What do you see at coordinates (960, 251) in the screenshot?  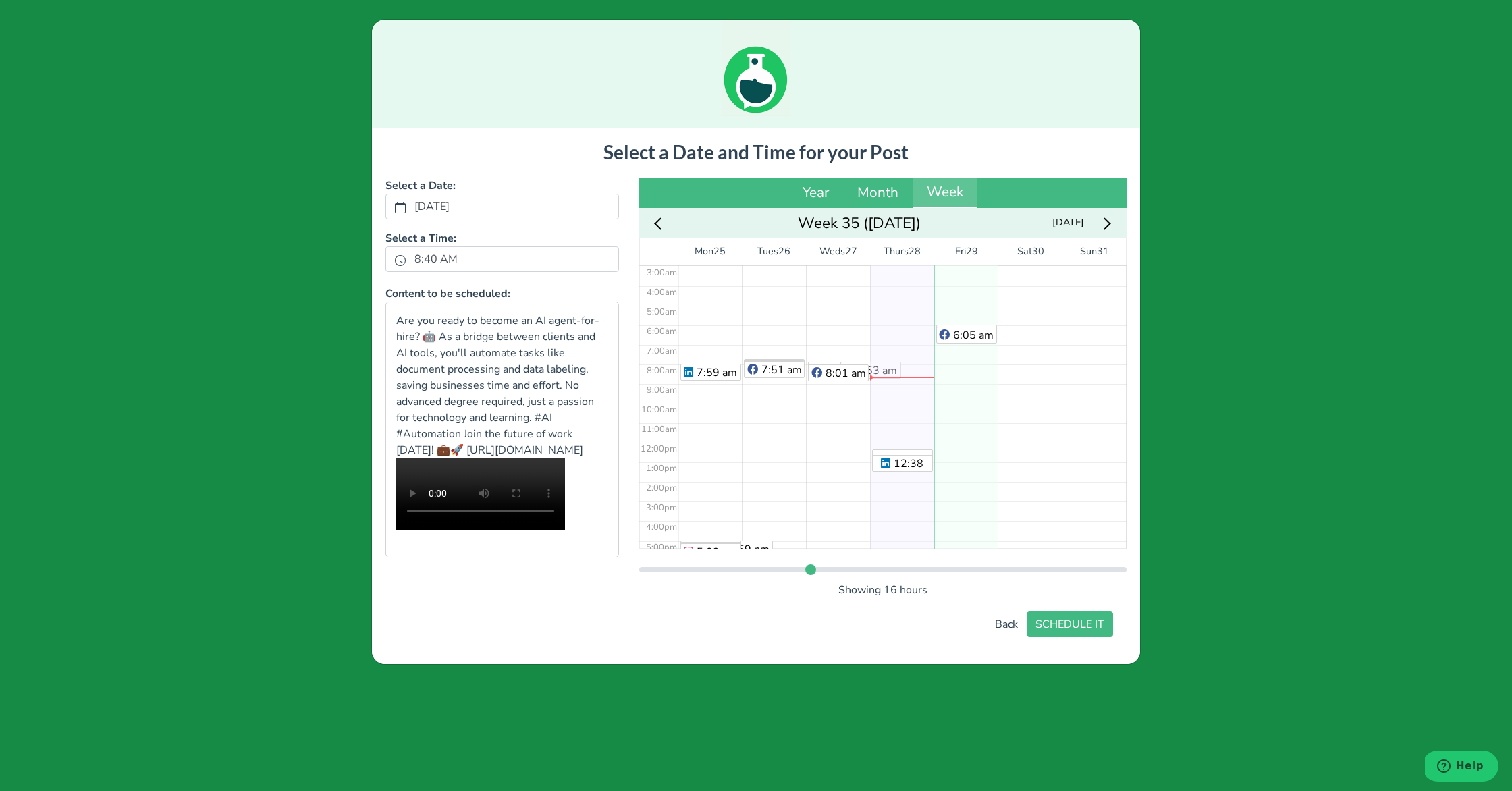 I see `span: Fri` at bounding box center [960, 251].